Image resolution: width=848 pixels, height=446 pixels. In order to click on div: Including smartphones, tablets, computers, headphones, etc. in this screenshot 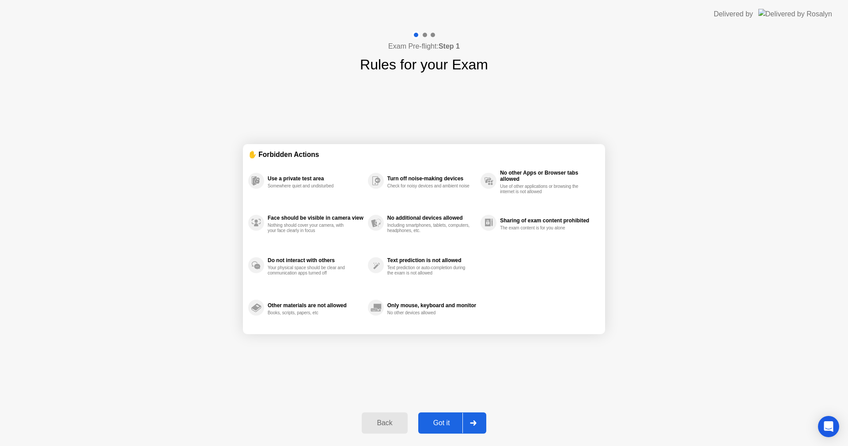, I will do `click(429, 228)`.